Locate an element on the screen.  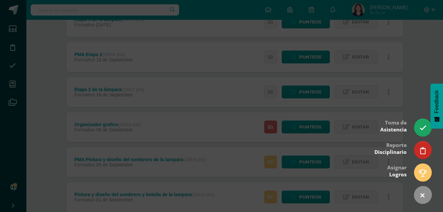
span: Asistencia is located at coordinates (393, 129).